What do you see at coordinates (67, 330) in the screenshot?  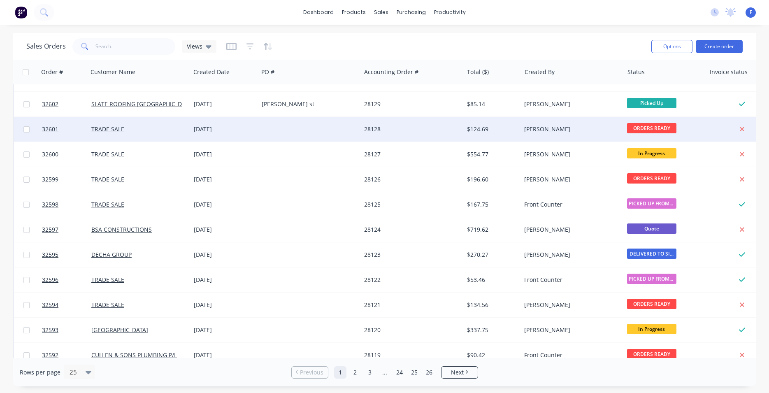 I see `a: 32593` at bounding box center [67, 330].